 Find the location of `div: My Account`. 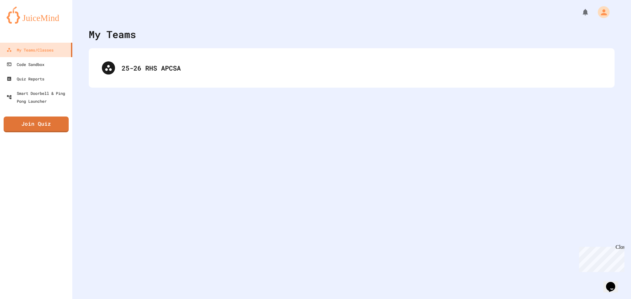

div: My Account is located at coordinates (601, 12).